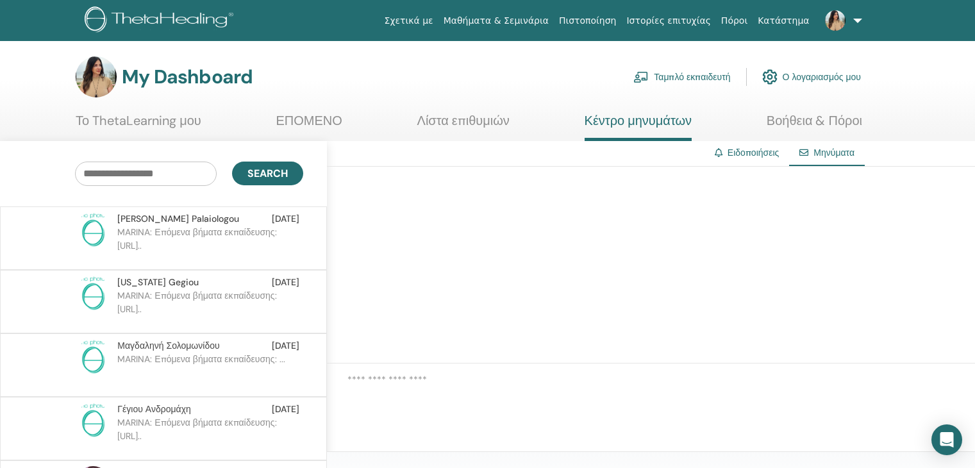 This screenshot has height=468, width=975. Describe the element at coordinates (814, 125) in the screenshot. I see `a: Βοήθεια & Πόροι` at that location.